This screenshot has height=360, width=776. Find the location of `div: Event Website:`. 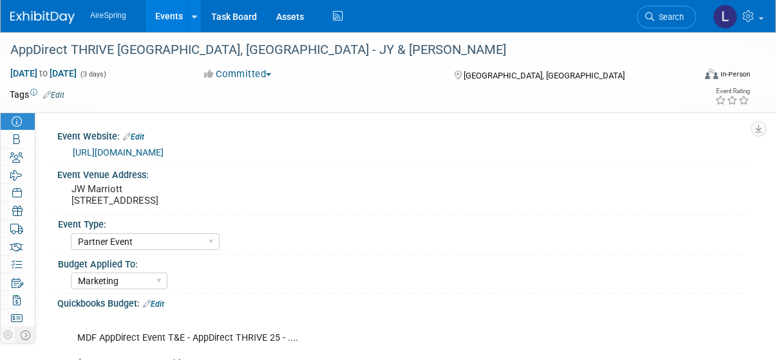

div: Event Website: is located at coordinates (404, 135).